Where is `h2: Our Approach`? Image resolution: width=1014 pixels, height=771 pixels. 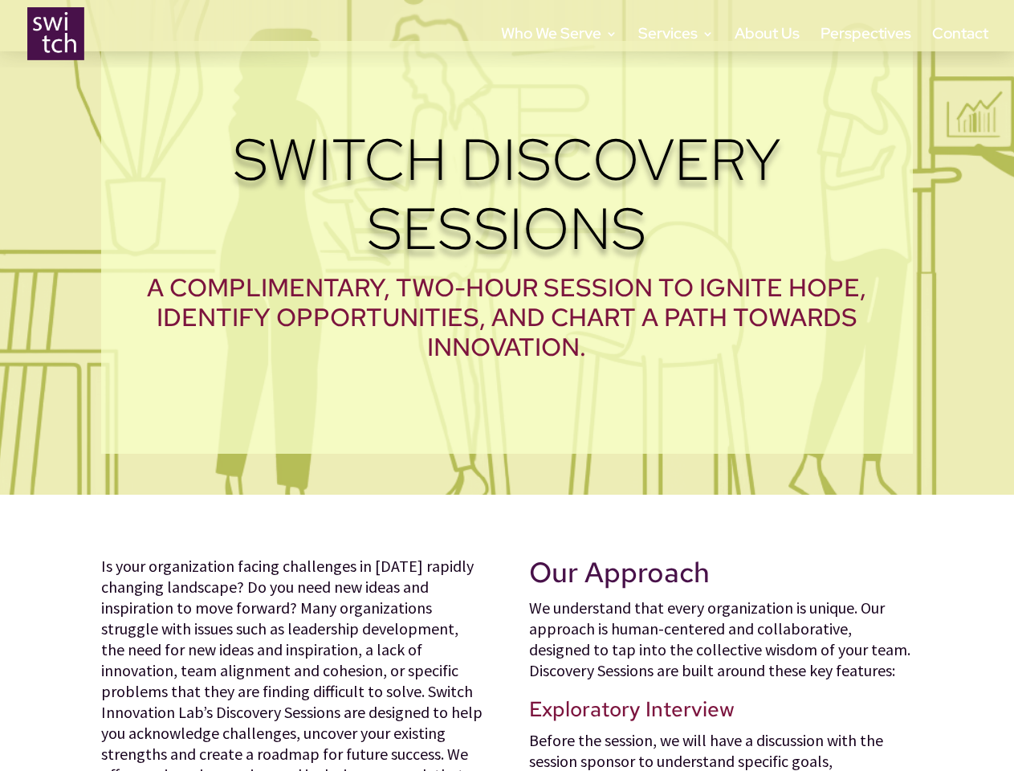 h2: Our Approach is located at coordinates (720, 576).